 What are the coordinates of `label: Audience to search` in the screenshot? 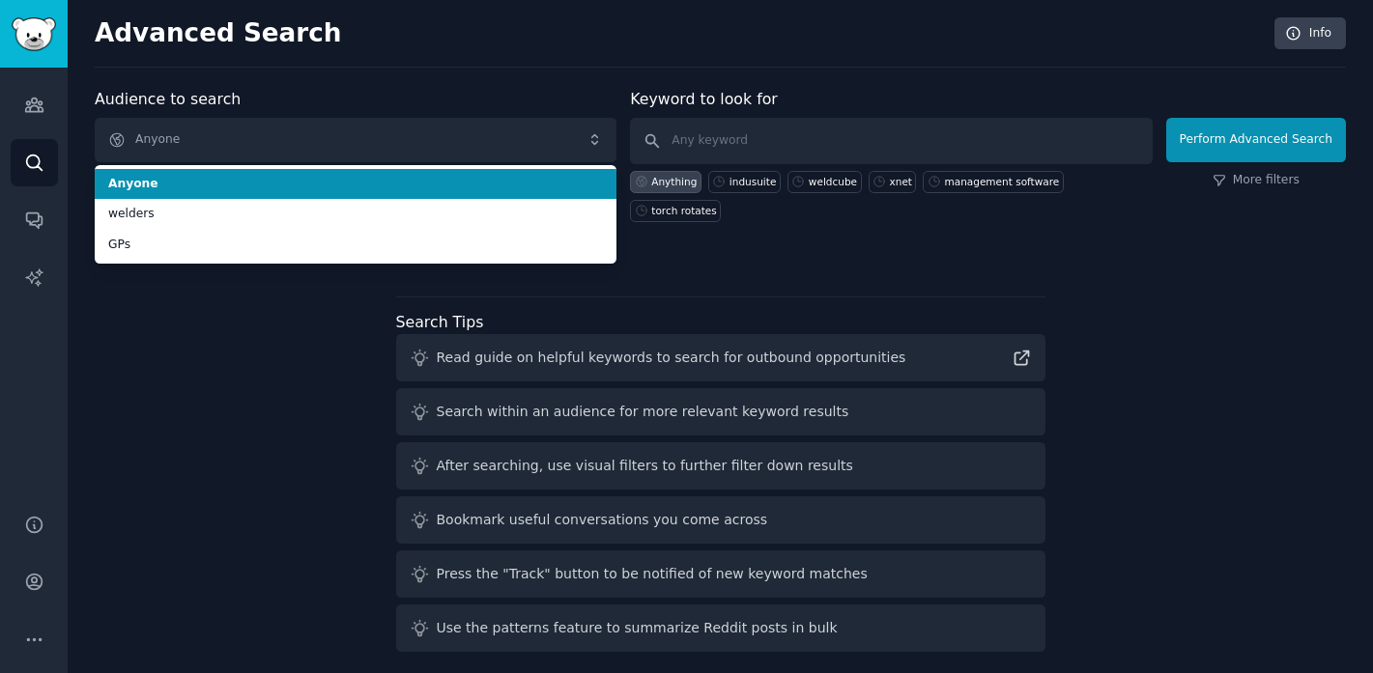 It's located at (167, 99).